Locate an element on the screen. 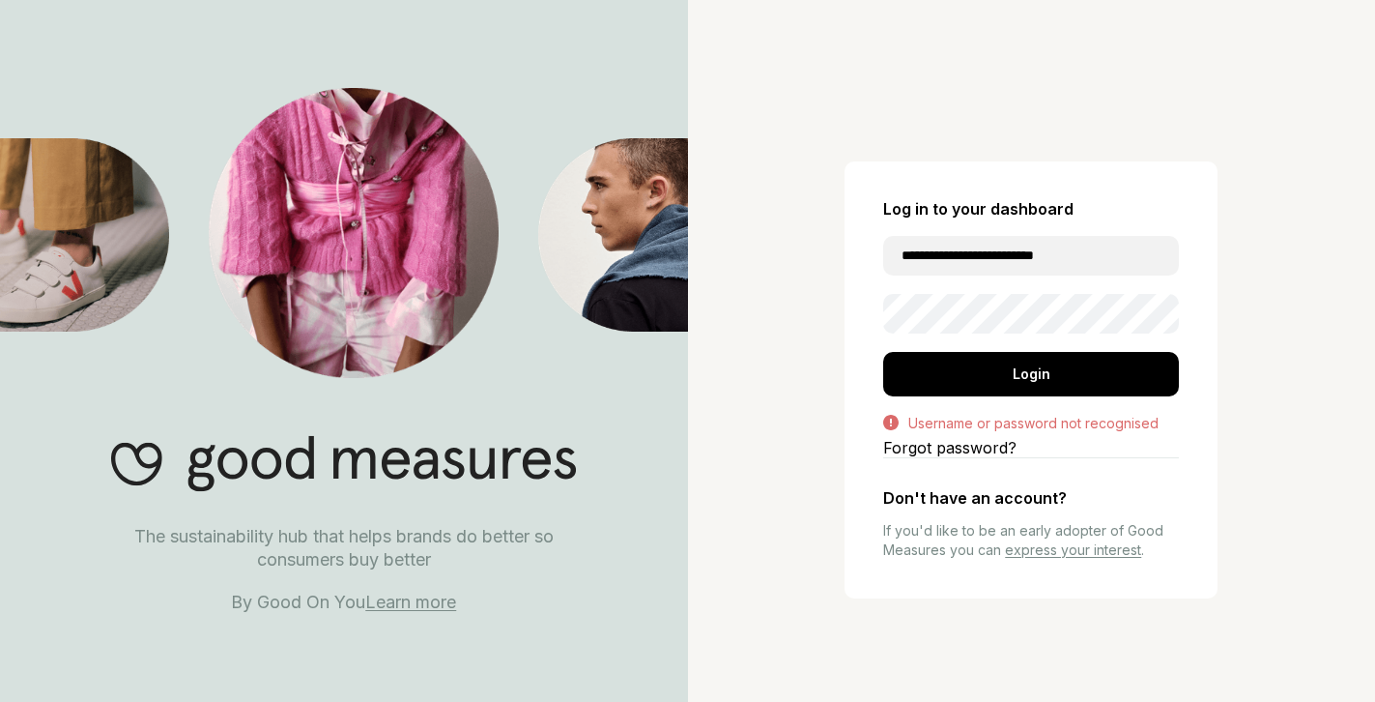 Image resolution: width=1375 pixels, height=702 pixels. p: By Good On You is located at coordinates (344, 602).